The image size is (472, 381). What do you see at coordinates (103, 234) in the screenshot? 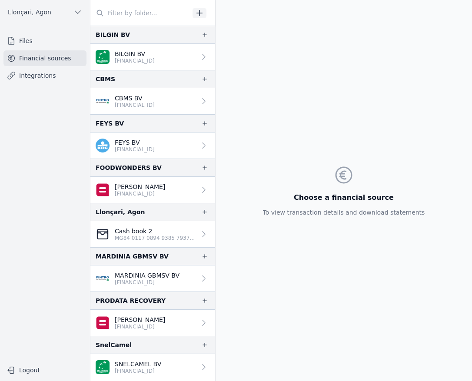
I see `img: CleanShot-202025-05-26-20at-2016.10.27-402x.png` at bounding box center [103, 234].